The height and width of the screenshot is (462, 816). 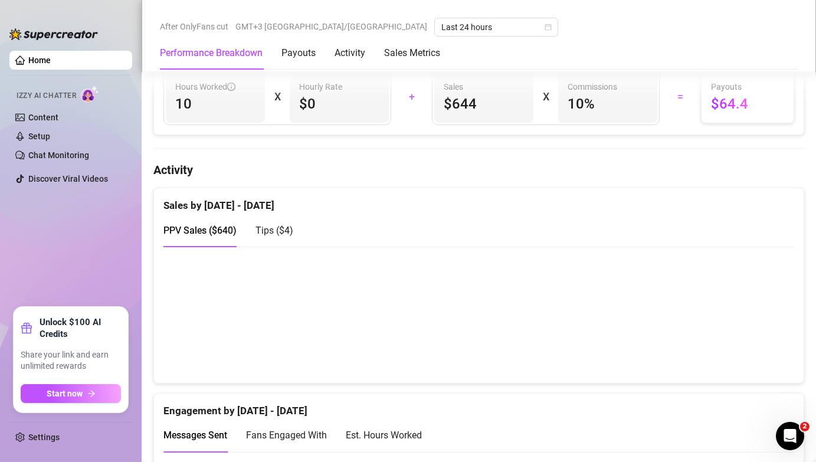 What do you see at coordinates (593, 87) in the screenshot?
I see `article: Commissions` at bounding box center [593, 87].